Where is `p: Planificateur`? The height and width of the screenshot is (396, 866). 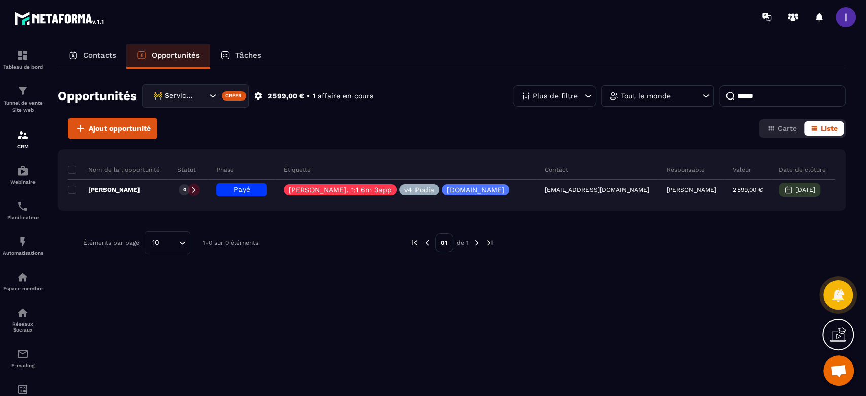
p: Planificateur is located at coordinates (23, 217).